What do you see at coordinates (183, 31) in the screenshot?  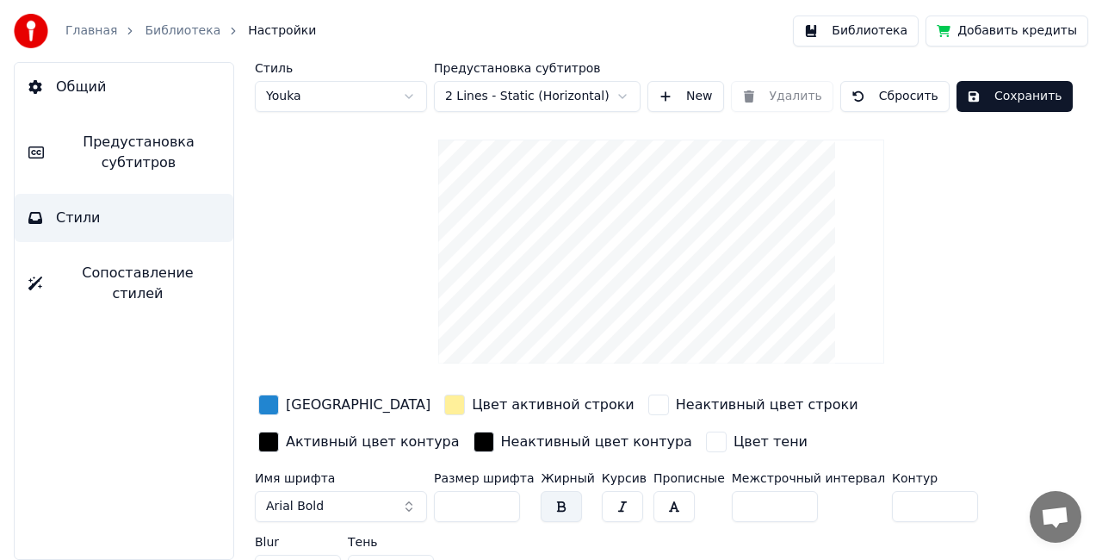 I see `a: Библиотека` at bounding box center [183, 31].